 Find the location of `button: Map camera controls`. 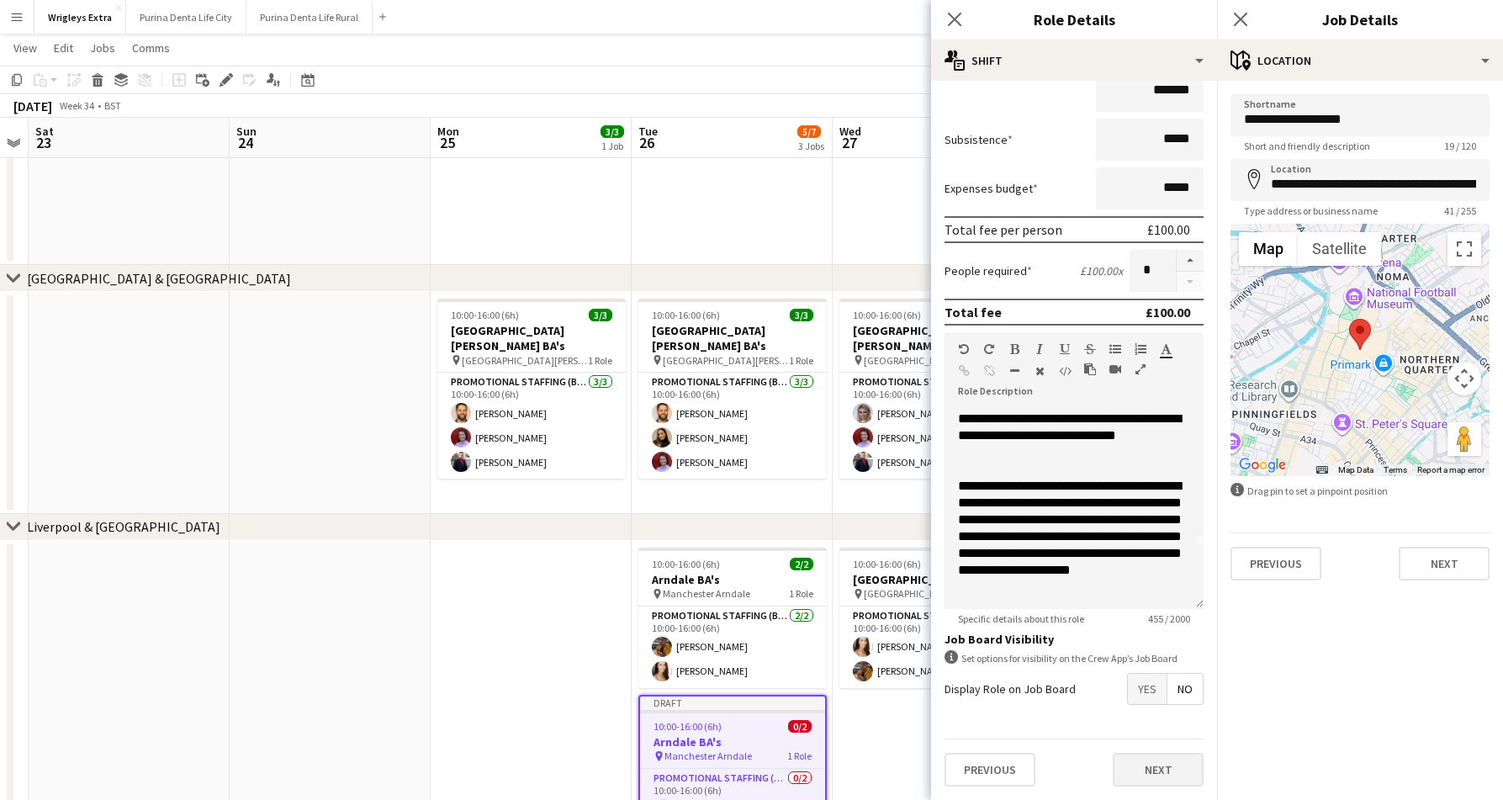

button: Map camera controls is located at coordinates (1464, 378).